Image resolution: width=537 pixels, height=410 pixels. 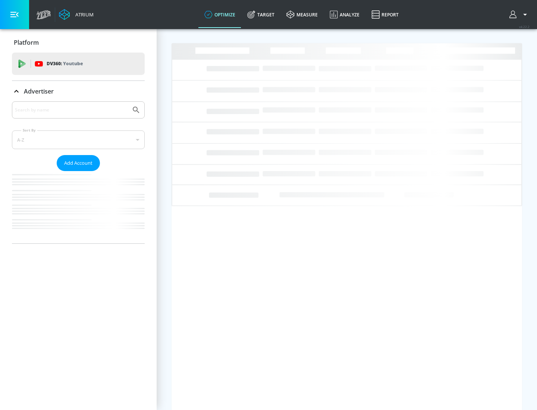 I want to click on div: Atrium, so click(x=83, y=15).